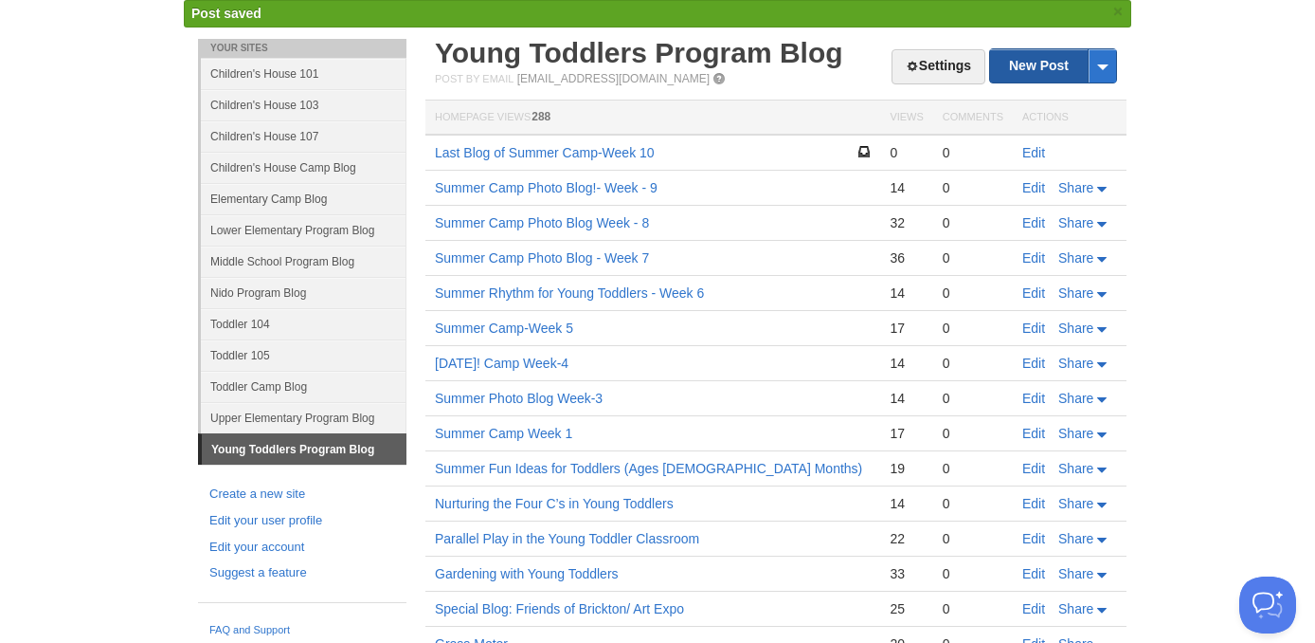  Describe the element at coordinates (302, 48) in the screenshot. I see `li: Your Sites` at that location.